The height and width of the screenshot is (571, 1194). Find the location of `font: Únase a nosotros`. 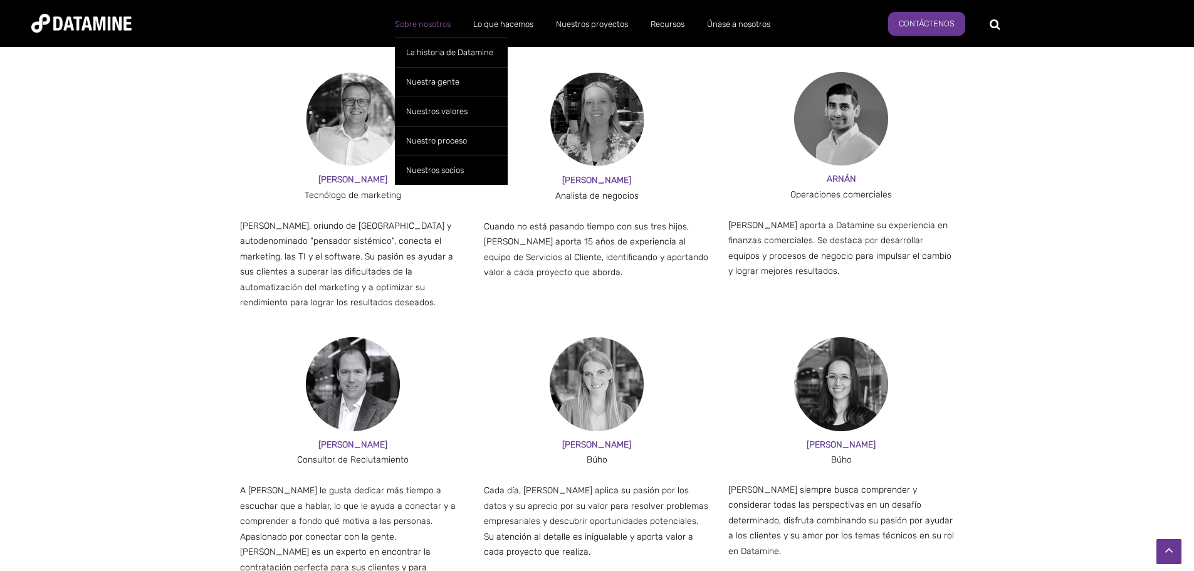

font: Únase a nosotros is located at coordinates (738, 24).